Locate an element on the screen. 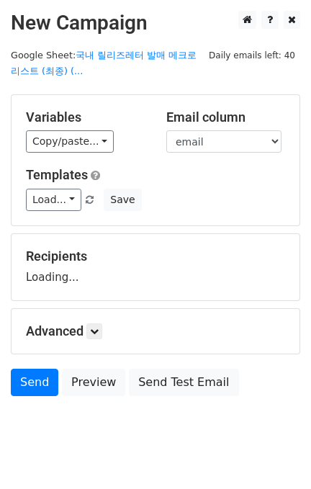 The height and width of the screenshot is (489, 311). a: Copy/paste... is located at coordinates (70, 141).